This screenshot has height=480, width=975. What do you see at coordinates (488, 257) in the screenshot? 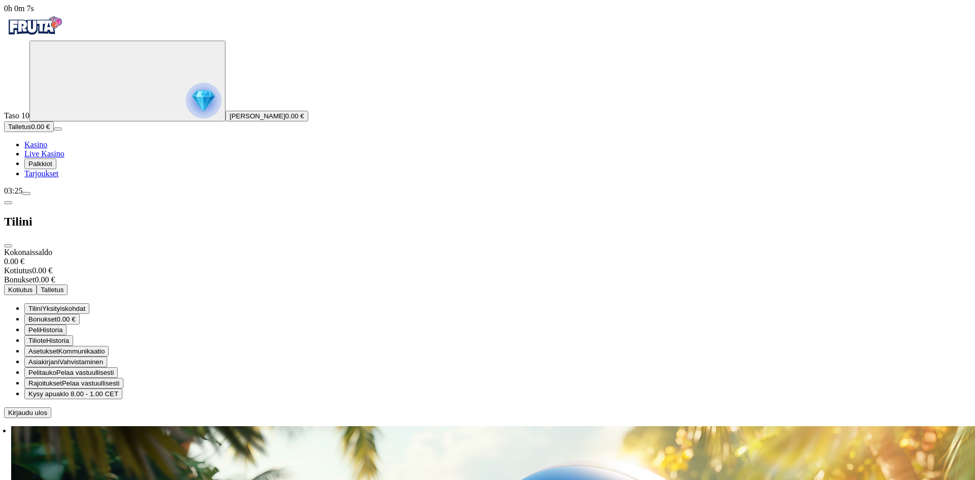
I see `div: Kokonaissaldo` at bounding box center [488, 257].